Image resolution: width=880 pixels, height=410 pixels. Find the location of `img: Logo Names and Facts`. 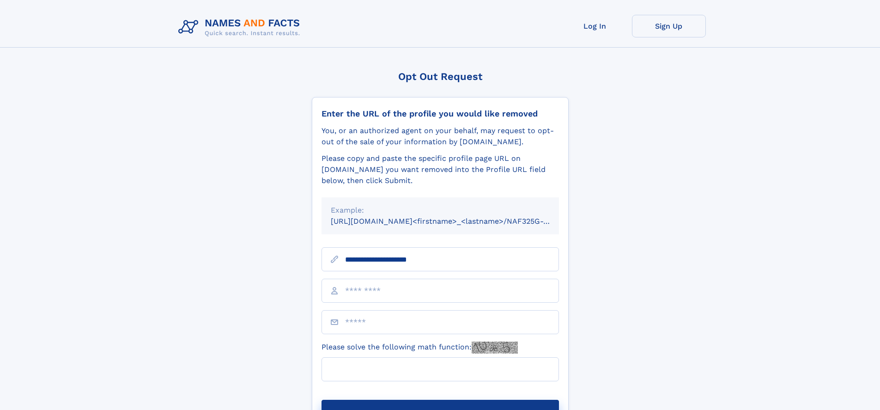

img: Logo Names and Facts is located at coordinates (241, 27).